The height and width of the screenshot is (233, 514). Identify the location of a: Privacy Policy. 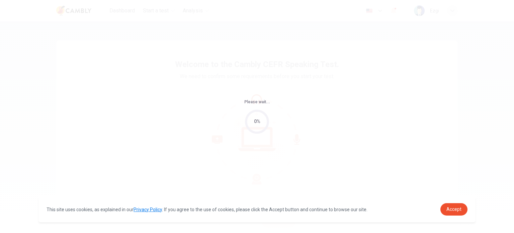
(148, 209).